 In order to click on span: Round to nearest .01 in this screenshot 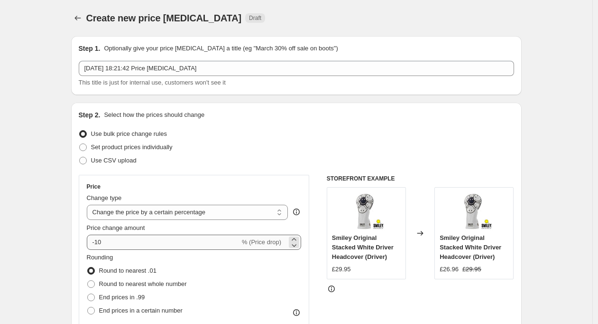, I will do `click(128, 270)`.